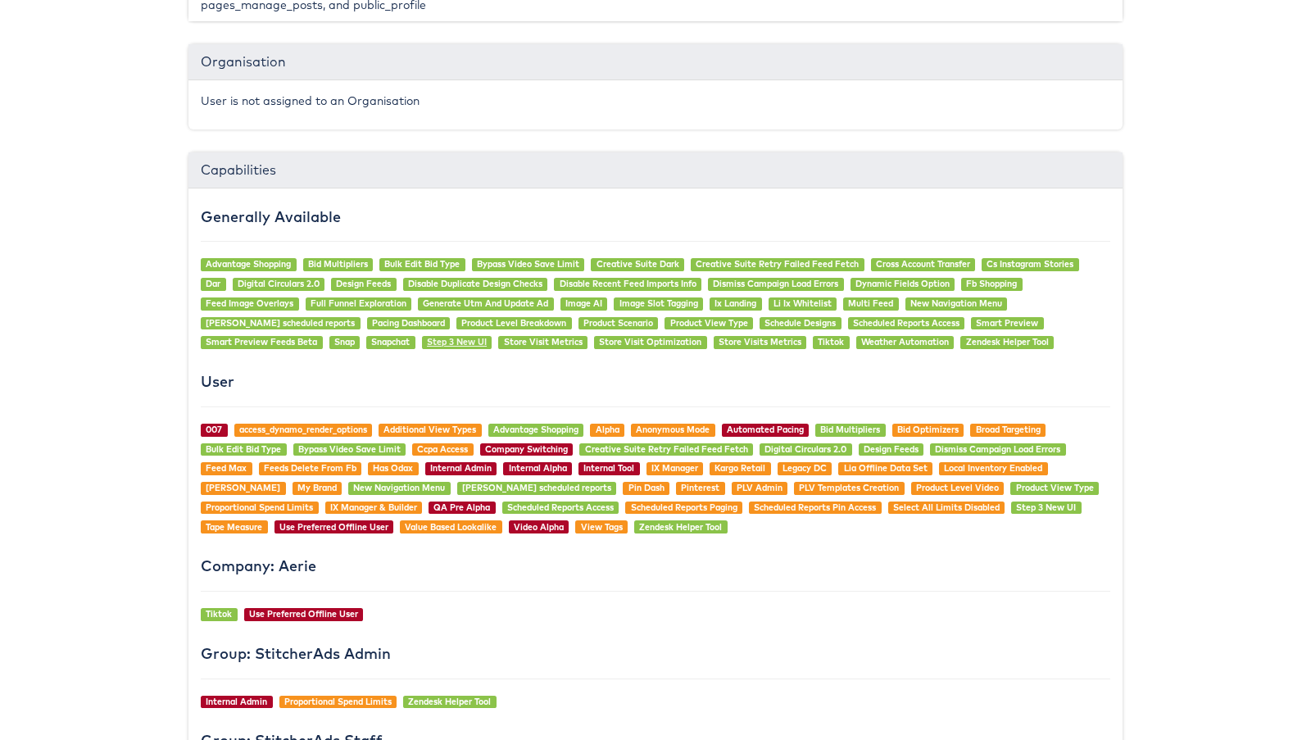 The width and height of the screenshot is (1311, 740). Describe the element at coordinates (638, 264) in the screenshot. I see `a: Creative Suite Dark` at that location.